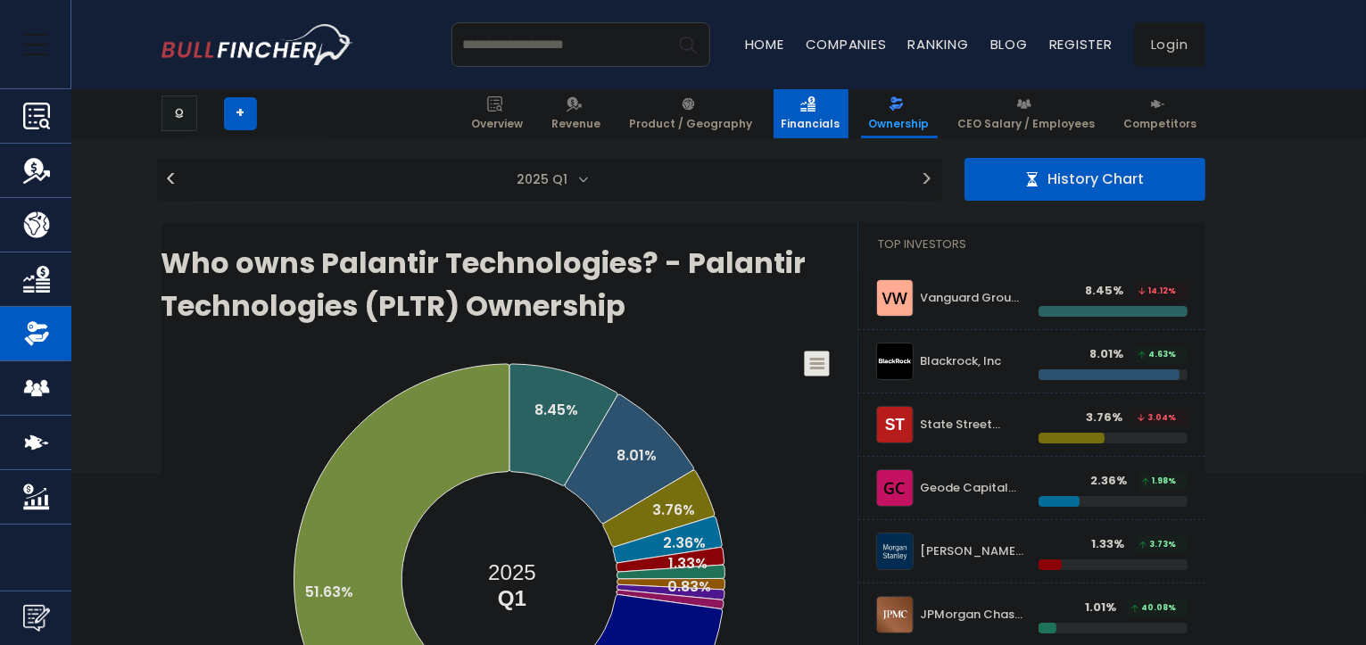 The width and height of the screenshot is (1366, 645). I want to click on div: State Street Corp, so click(972, 425).